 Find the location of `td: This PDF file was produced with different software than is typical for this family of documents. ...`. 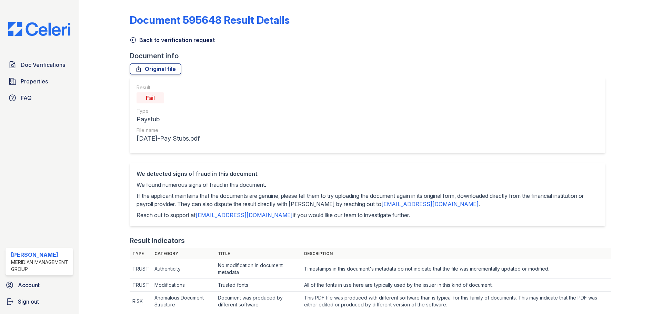

td: This PDF file was produced with different software than is typical for this family of documents. ... is located at coordinates (455, 301).